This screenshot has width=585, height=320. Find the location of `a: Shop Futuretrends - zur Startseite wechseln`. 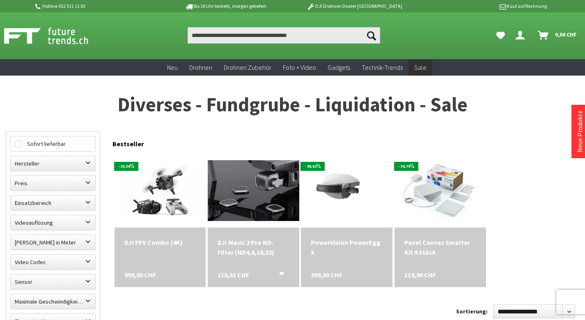

a: Shop Futuretrends - zur Startseite wechseln is located at coordinates (55, 36).